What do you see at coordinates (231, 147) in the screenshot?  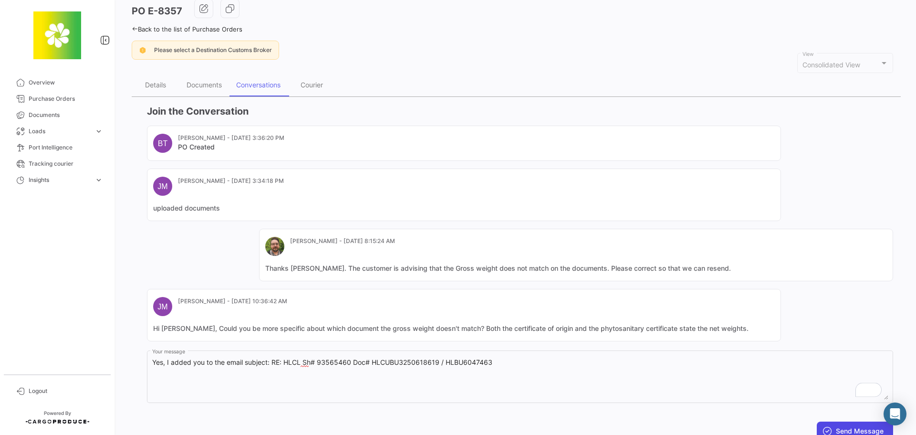 I see `mat-card-title: PO Created` at bounding box center [231, 147].